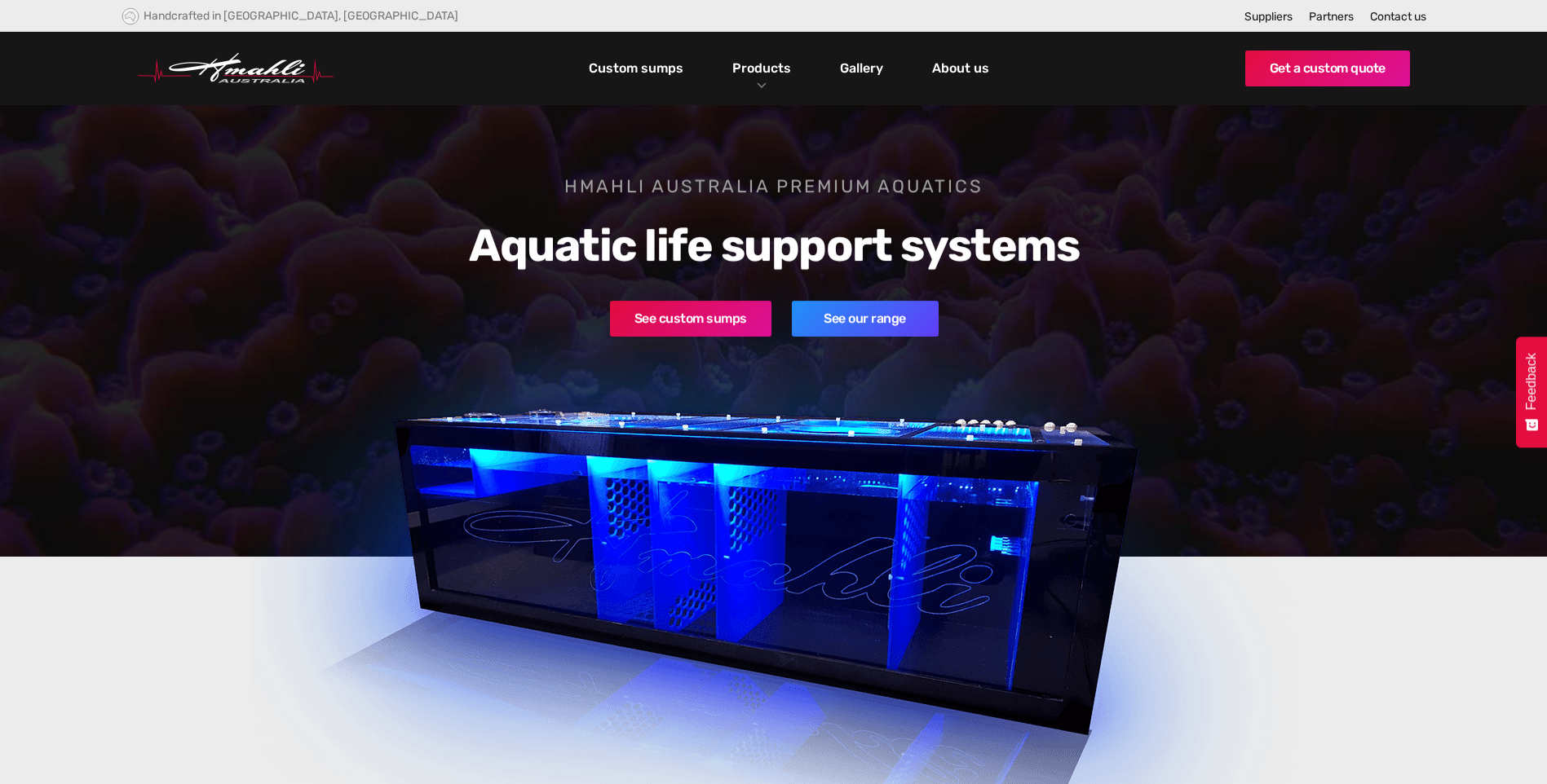 The height and width of the screenshot is (784, 1547). Describe the element at coordinates (1532, 382) in the screenshot. I see `span: Feedback` at that location.